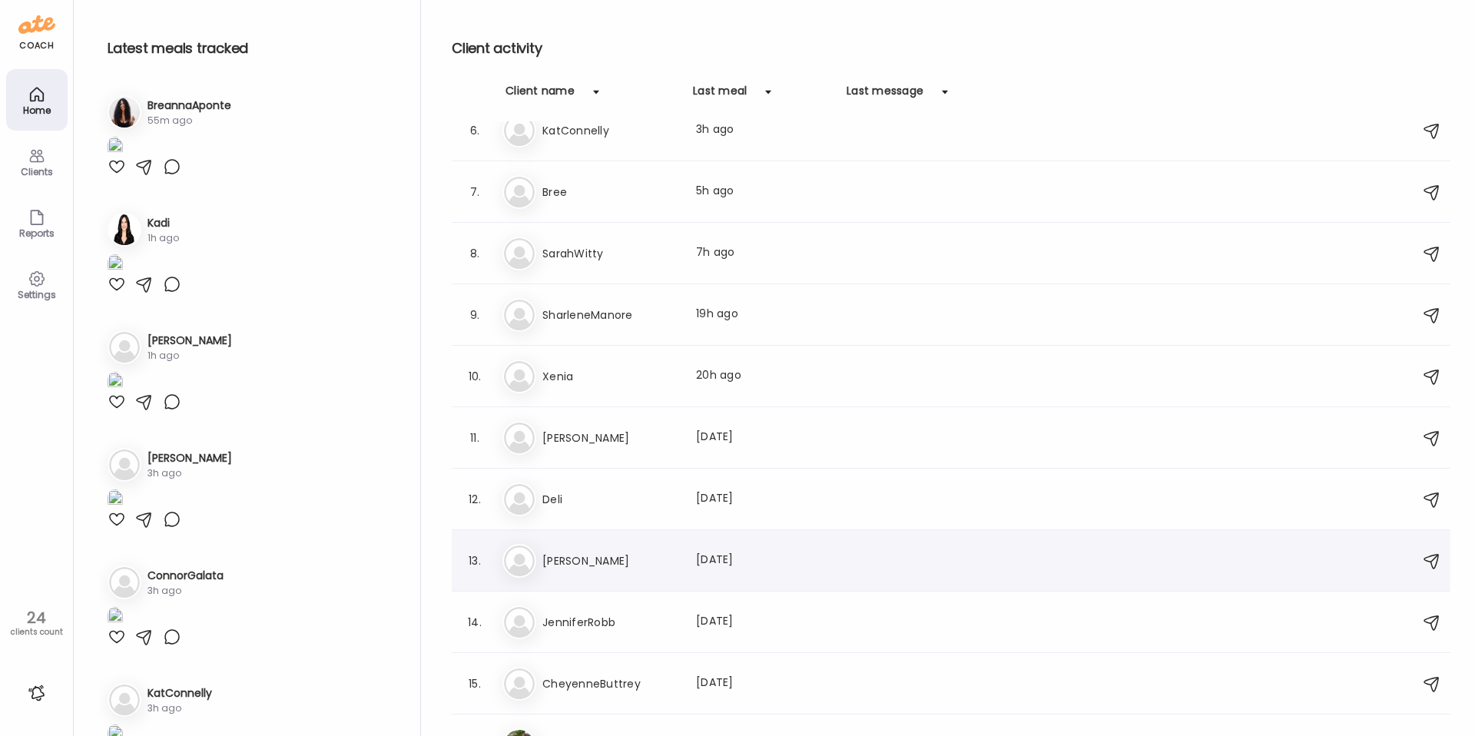 Image resolution: width=1475 pixels, height=736 pixels. Describe the element at coordinates (189, 121) in the screenshot. I see `div: 55m ago` at that location.